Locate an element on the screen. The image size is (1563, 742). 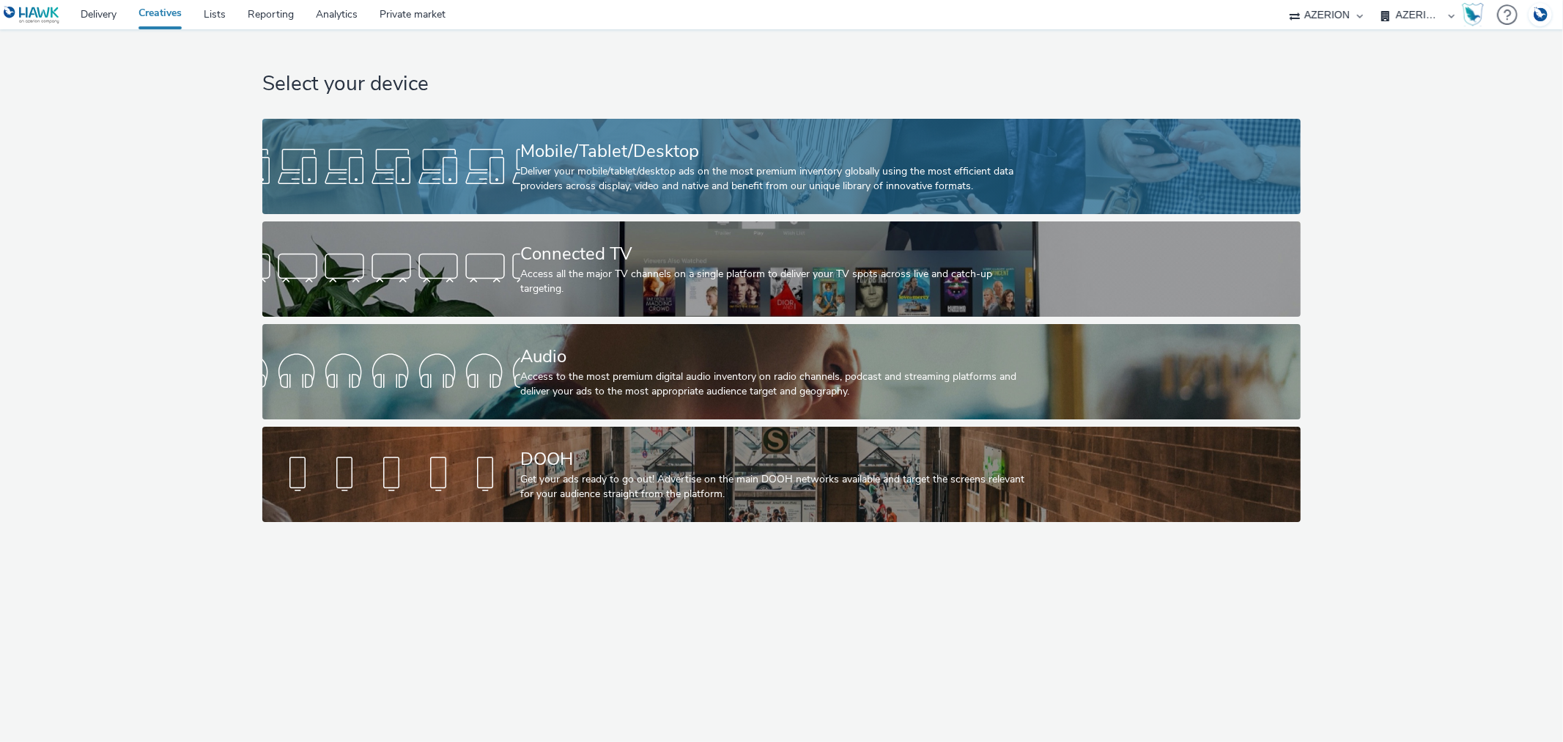
h1: Select your device is located at coordinates (781, 84).